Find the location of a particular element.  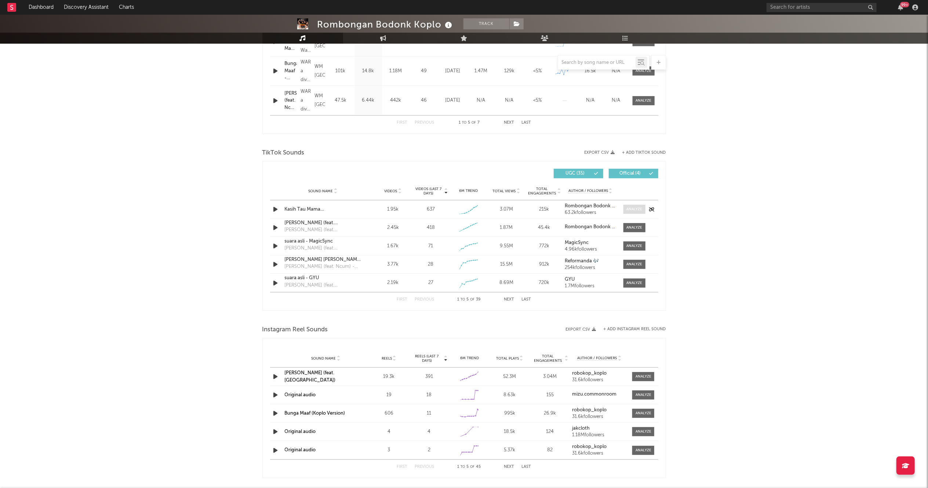

div: 16.5k is located at coordinates (590, 71).